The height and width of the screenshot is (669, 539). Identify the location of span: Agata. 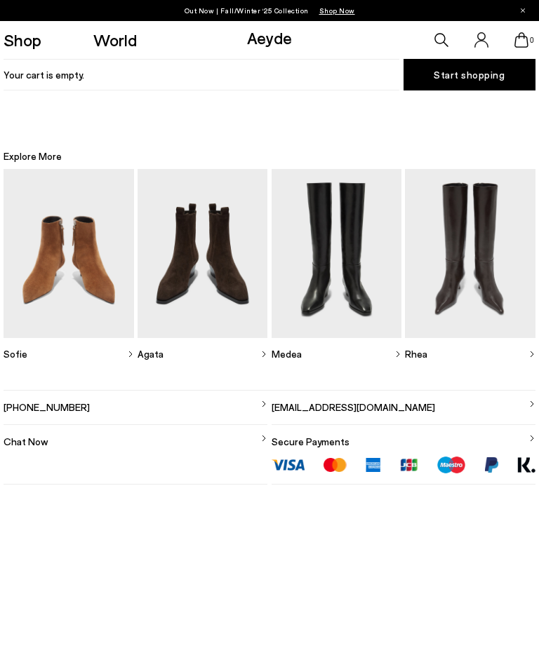
(150, 354).